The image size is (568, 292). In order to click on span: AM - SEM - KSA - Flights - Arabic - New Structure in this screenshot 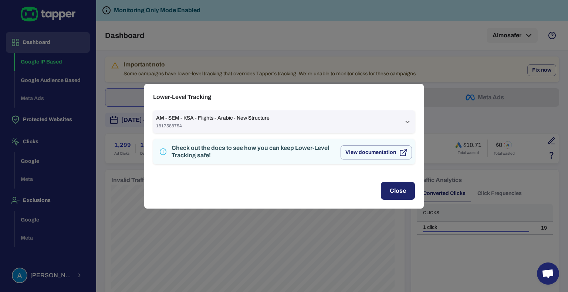, I will do `click(213, 118)`.